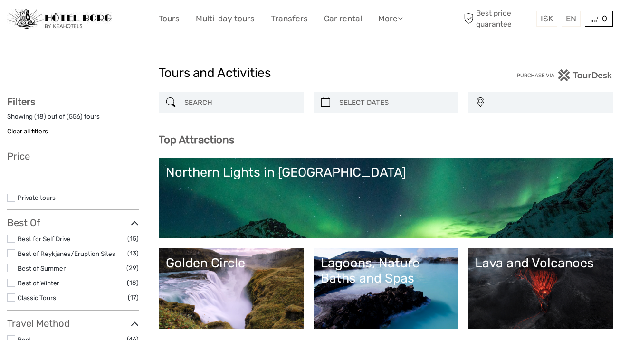 The width and height of the screenshot is (620, 340). What do you see at coordinates (225, 19) in the screenshot?
I see `a: Multi-day tours` at bounding box center [225, 19].